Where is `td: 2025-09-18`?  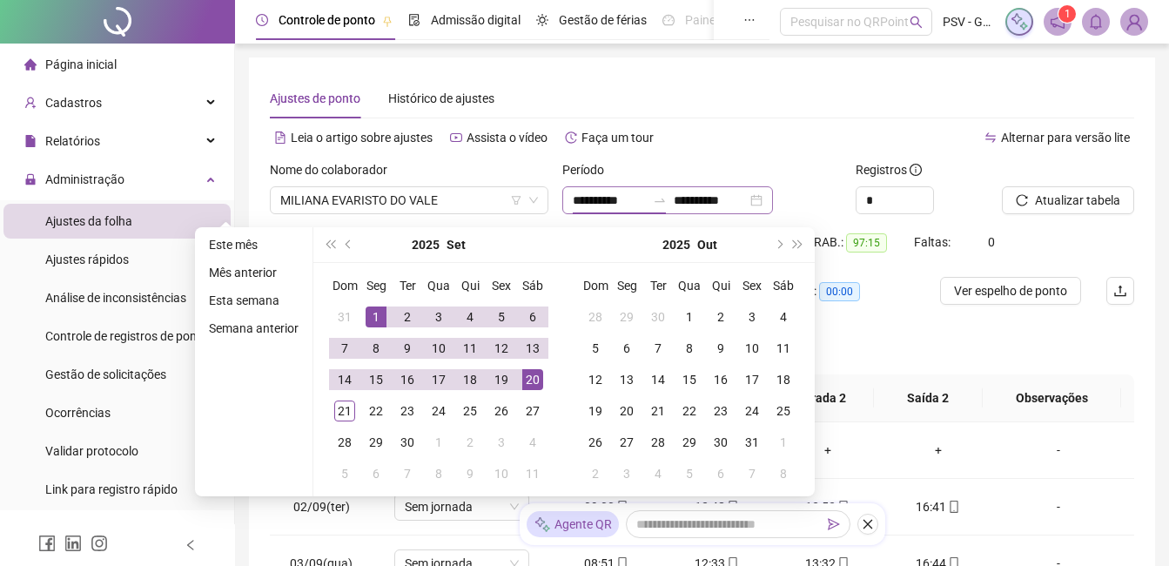 td: 2025-09-18 is located at coordinates (470, 380).